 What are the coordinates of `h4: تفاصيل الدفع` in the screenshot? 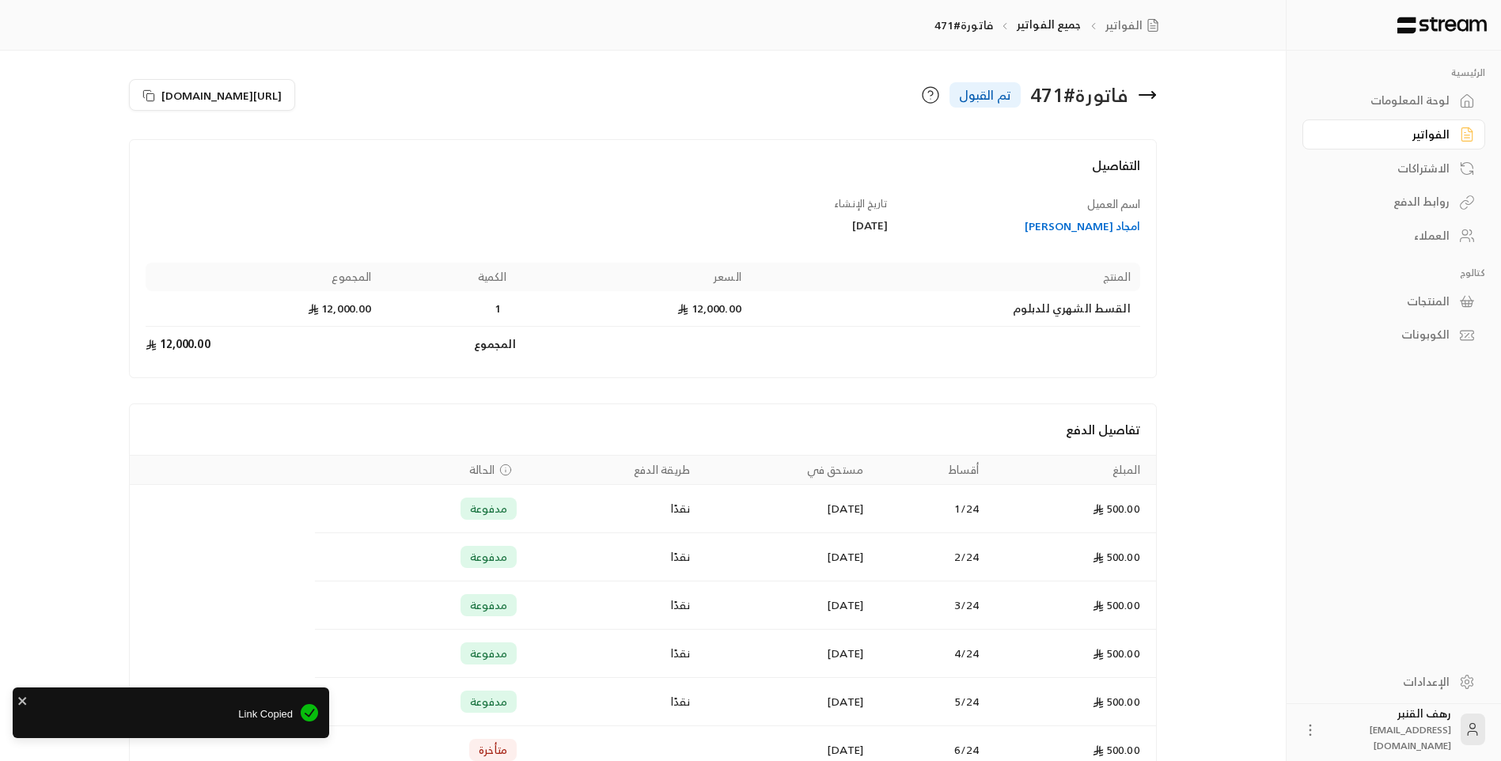 It's located at (643, 430).